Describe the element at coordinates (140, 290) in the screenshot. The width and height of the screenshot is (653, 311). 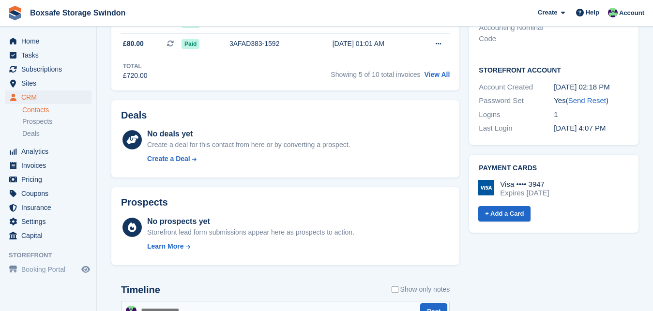
I see `h2: Timeline` at that location.